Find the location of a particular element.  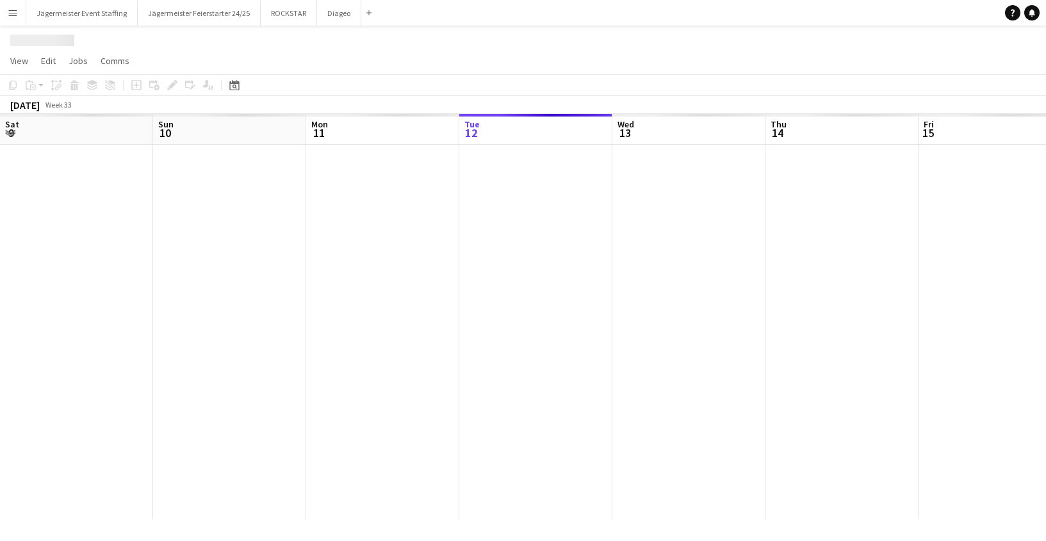

a: Comms is located at coordinates (115, 61).